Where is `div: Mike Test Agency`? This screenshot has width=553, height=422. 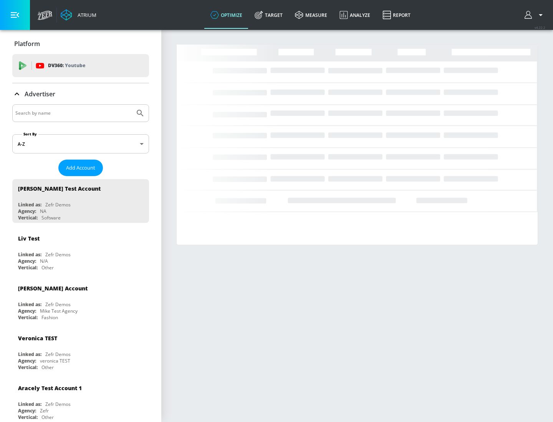 div: Mike Test Agency is located at coordinates (59, 311).